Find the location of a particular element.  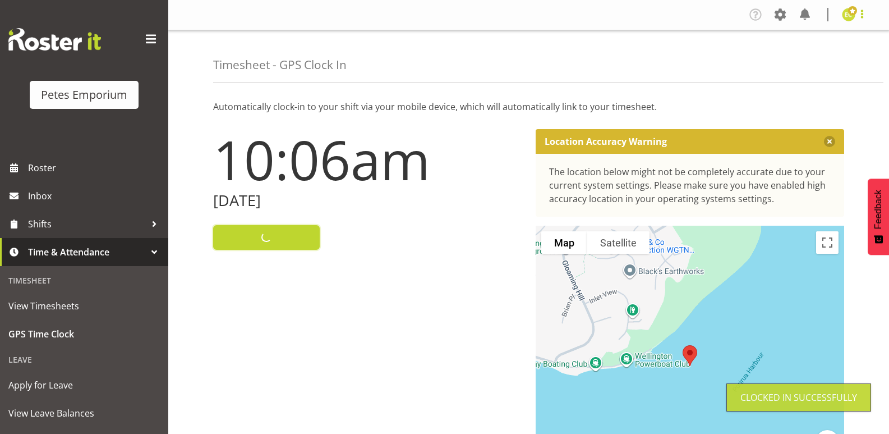

span: Shifts is located at coordinates (87, 224).